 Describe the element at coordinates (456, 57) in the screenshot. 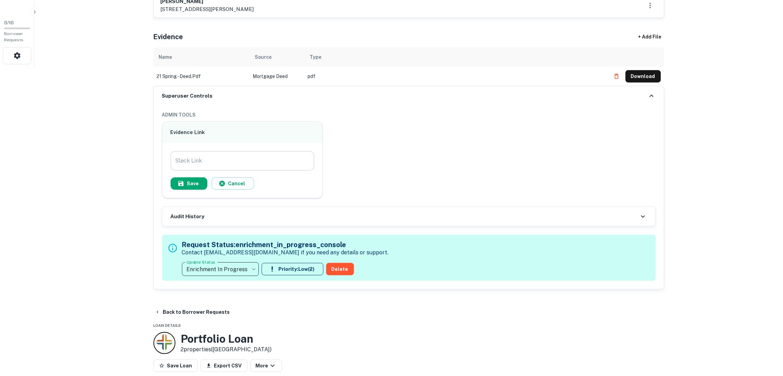

I see `th: Type` at that location.